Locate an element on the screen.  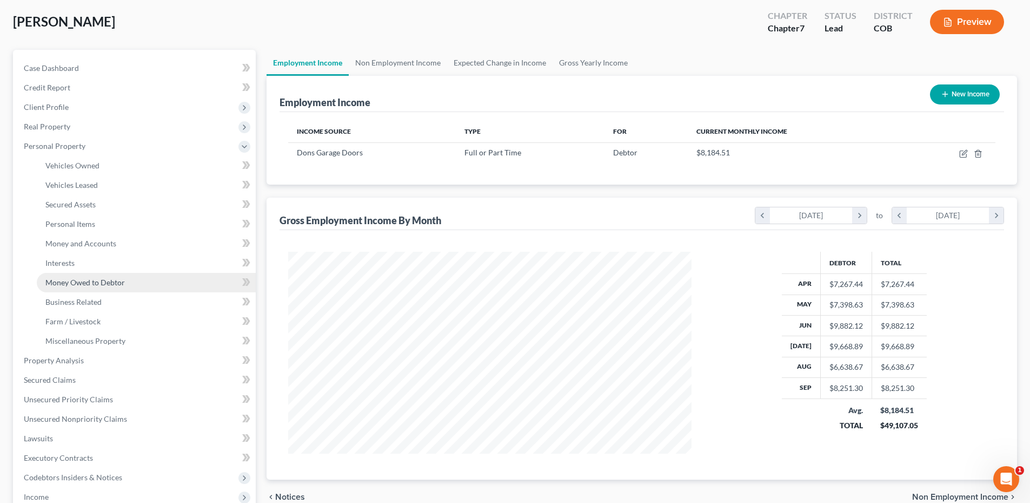
th: May is located at coordinates (802, 305).